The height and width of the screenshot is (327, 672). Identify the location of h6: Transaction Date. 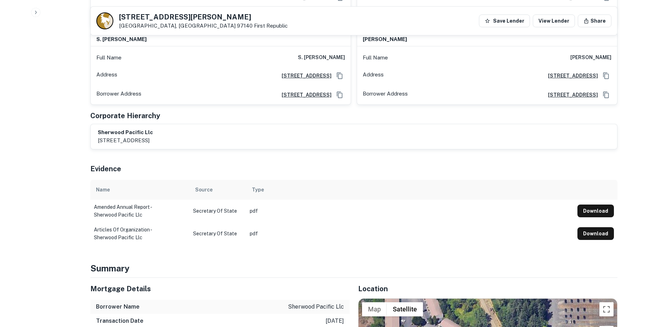
(120, 321).